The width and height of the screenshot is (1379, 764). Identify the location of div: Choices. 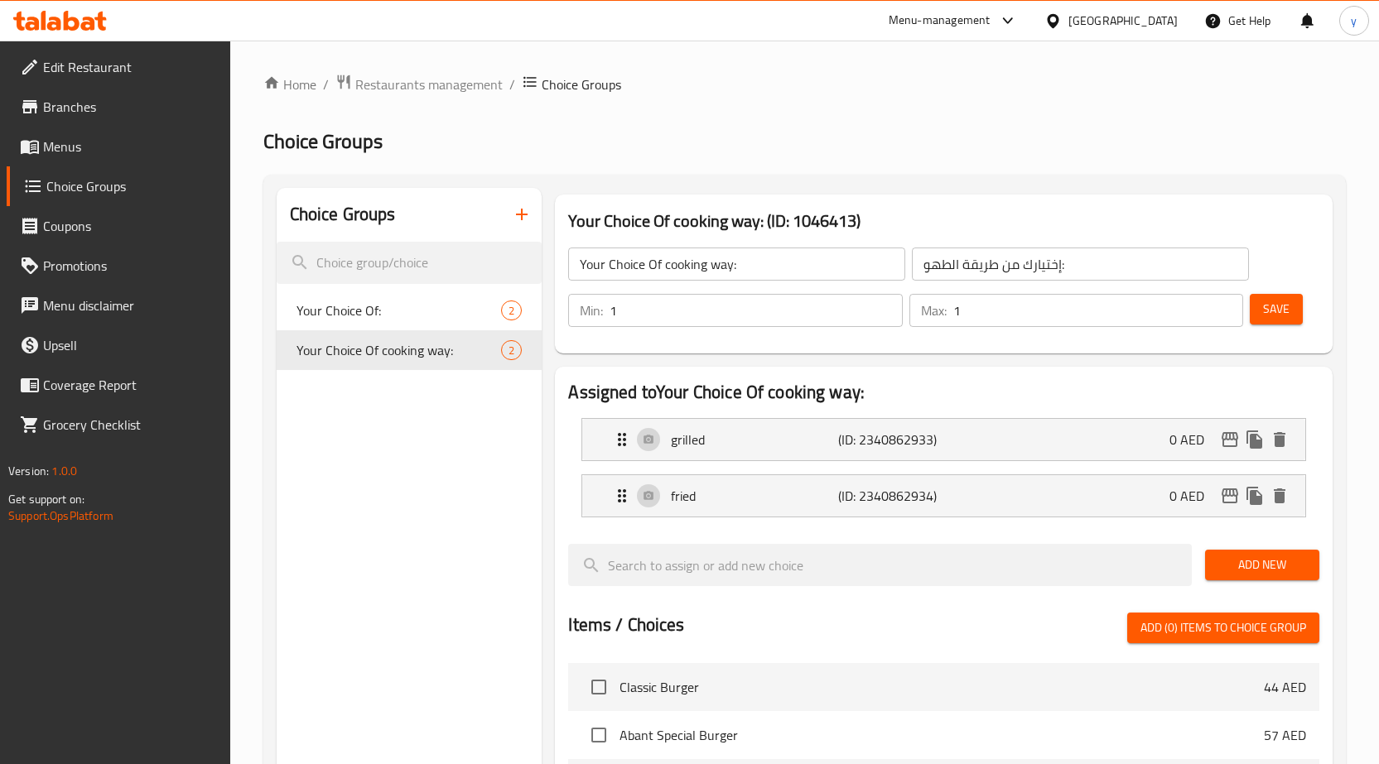
(511, 350).